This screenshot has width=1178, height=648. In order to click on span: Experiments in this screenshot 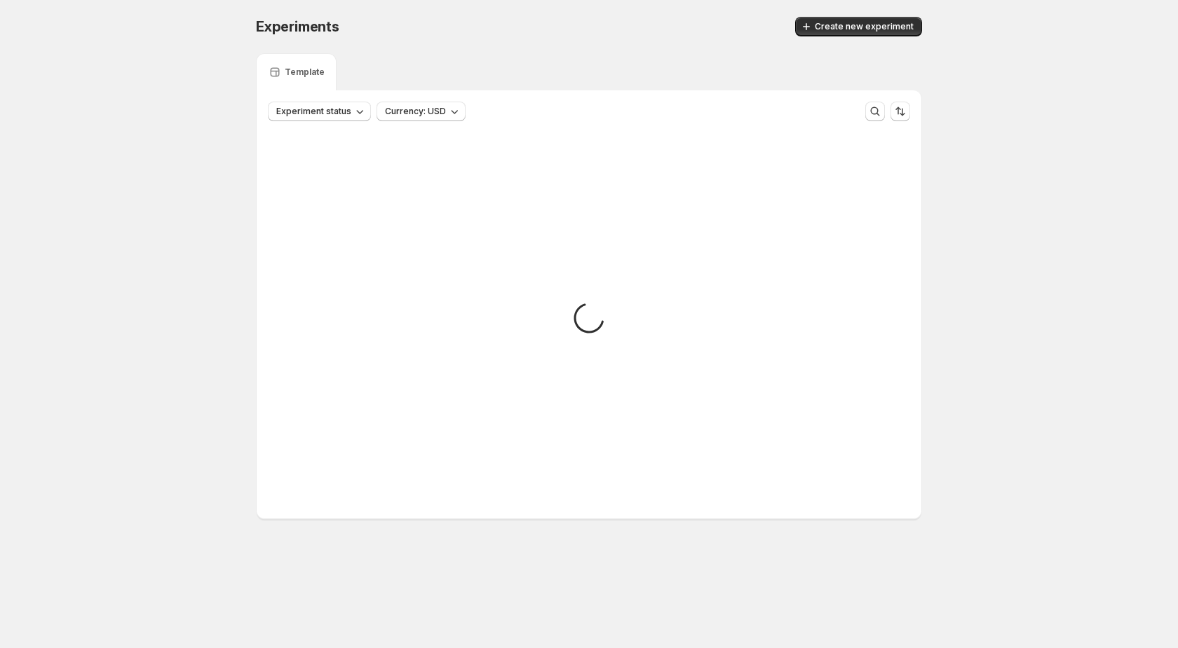, I will do `click(297, 27)`.